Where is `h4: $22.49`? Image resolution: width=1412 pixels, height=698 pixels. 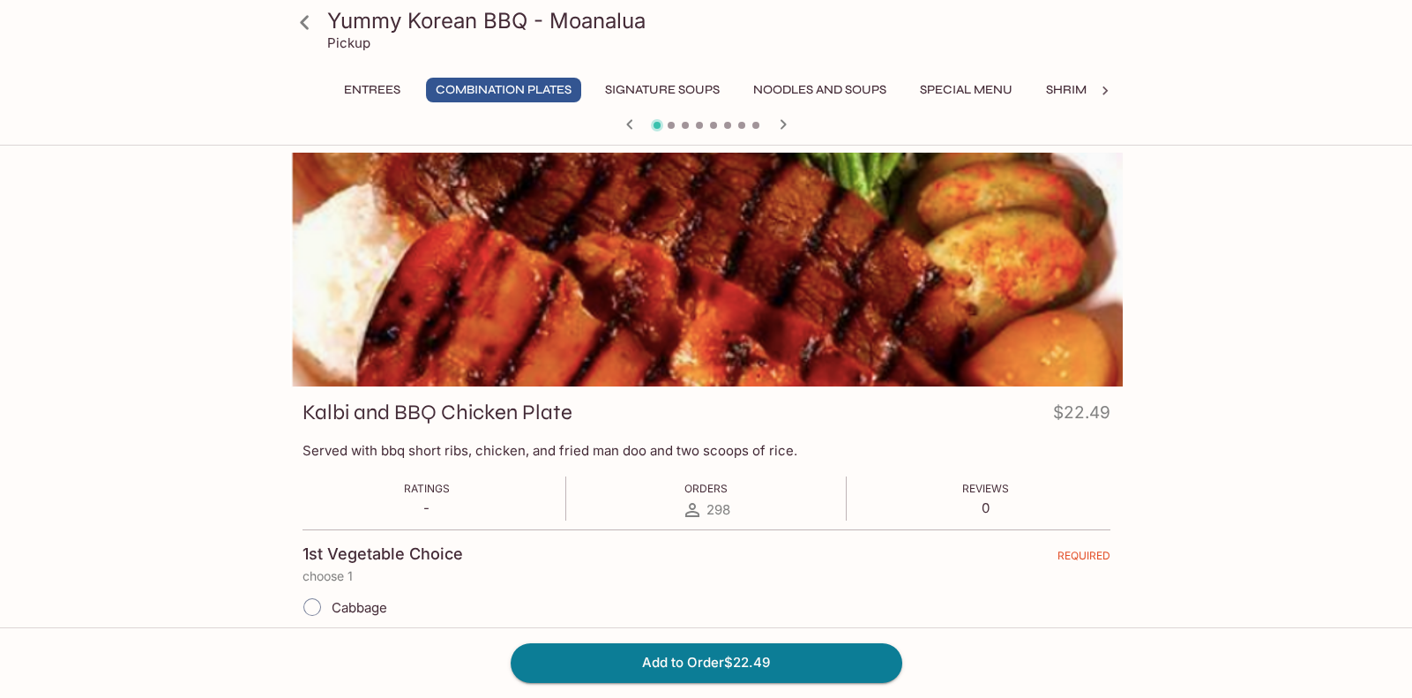 h4: $22.49 is located at coordinates (1081, 415).